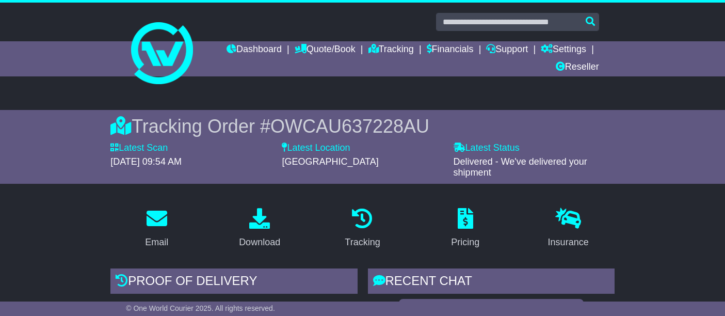 The image size is (725, 316). Describe the element at coordinates (568, 229) in the screenshot. I see `a: Insurance` at that location.